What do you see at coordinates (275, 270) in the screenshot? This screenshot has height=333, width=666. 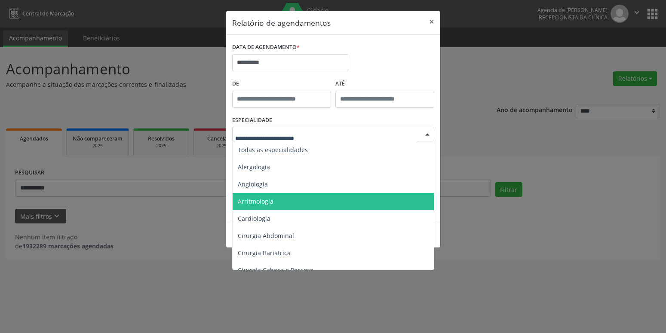 I see `span: Cirurgia Cabeça e Pescoço` at bounding box center [275, 270].